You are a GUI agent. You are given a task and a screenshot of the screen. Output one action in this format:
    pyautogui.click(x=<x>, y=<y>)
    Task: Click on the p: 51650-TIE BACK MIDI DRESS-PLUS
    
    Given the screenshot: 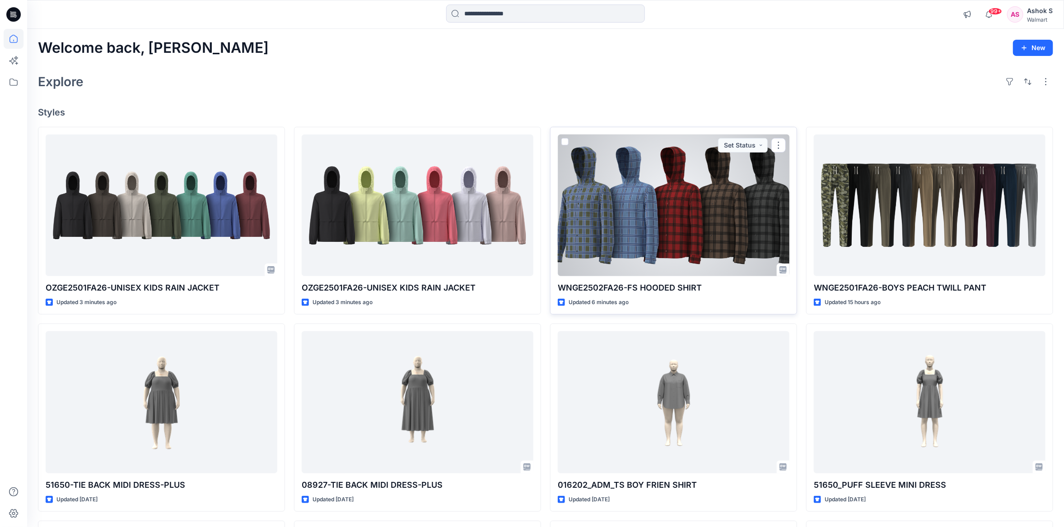 What is the action you would take?
    pyautogui.click(x=161, y=485)
    